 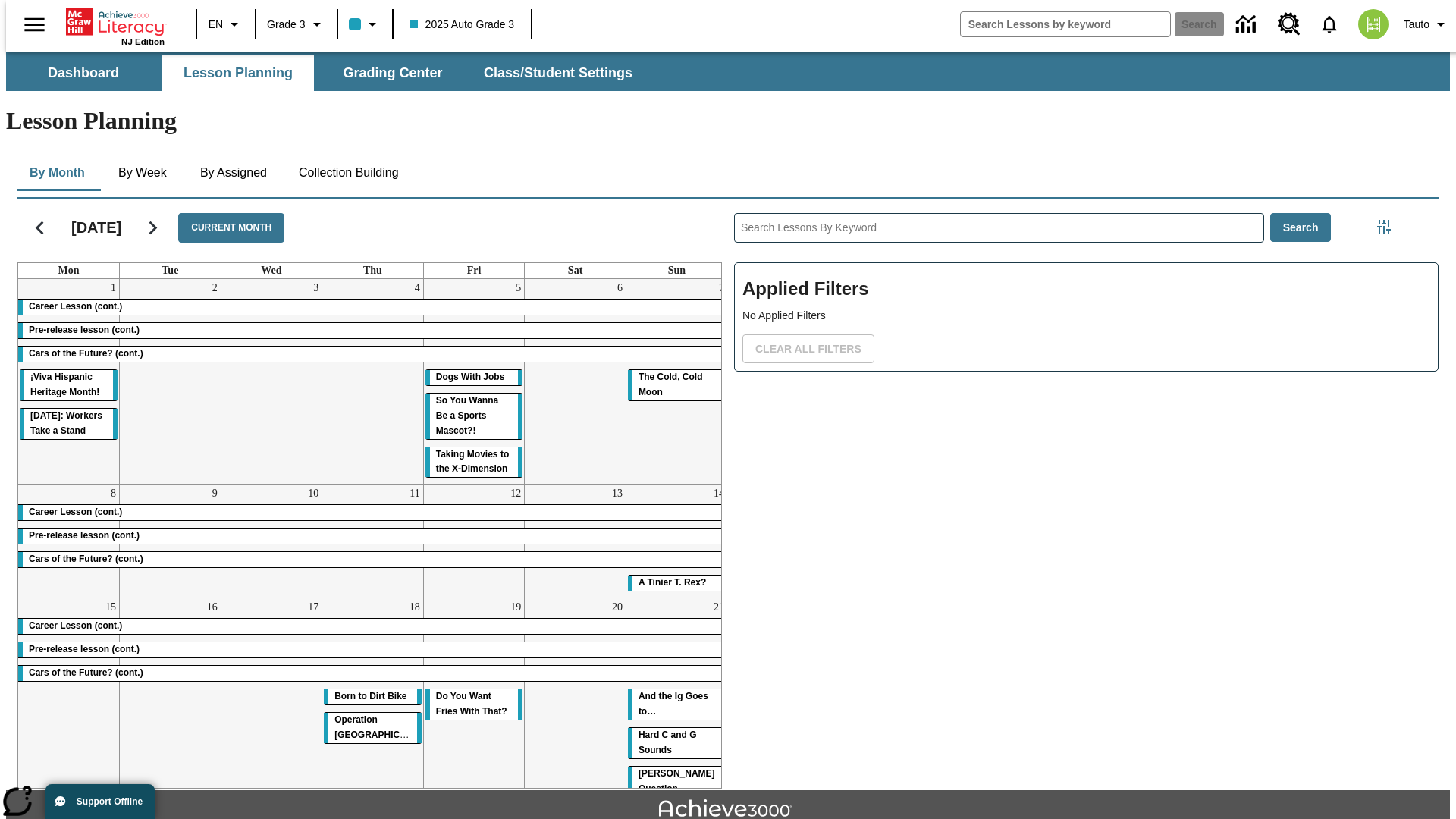 What do you see at coordinates (213, 607) in the screenshot?
I see `a: September 16, 2025` at bounding box center [213, 607].